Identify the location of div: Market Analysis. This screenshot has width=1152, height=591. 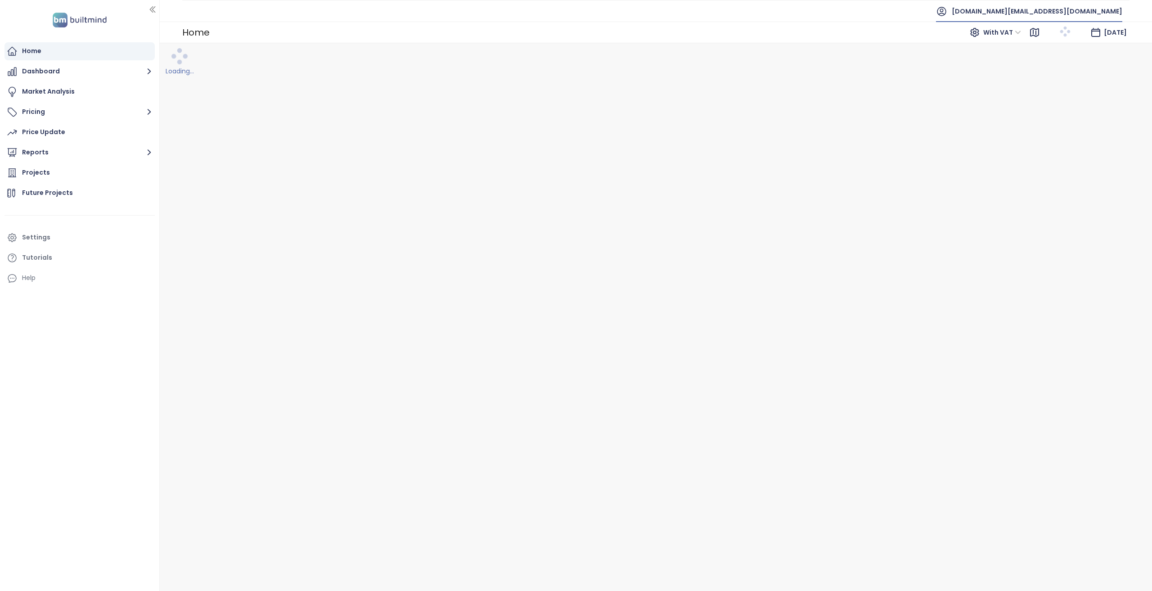
(48, 91).